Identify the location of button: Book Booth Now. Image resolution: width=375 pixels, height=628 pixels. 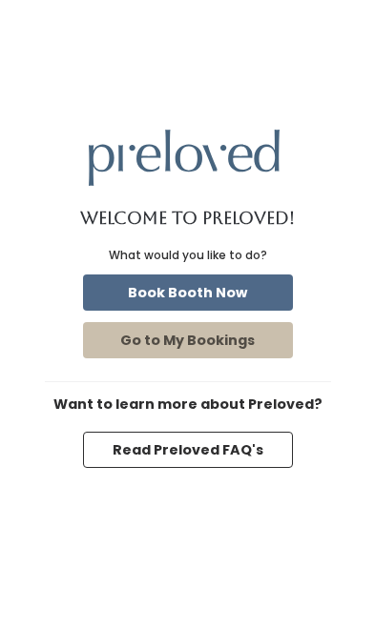
(188, 293).